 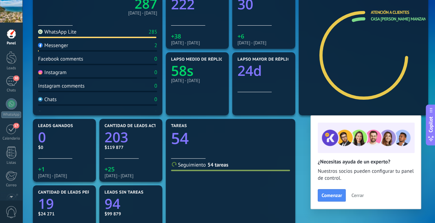 What do you see at coordinates (46, 203) in the screenshot?
I see `text: 19` at bounding box center [46, 203].